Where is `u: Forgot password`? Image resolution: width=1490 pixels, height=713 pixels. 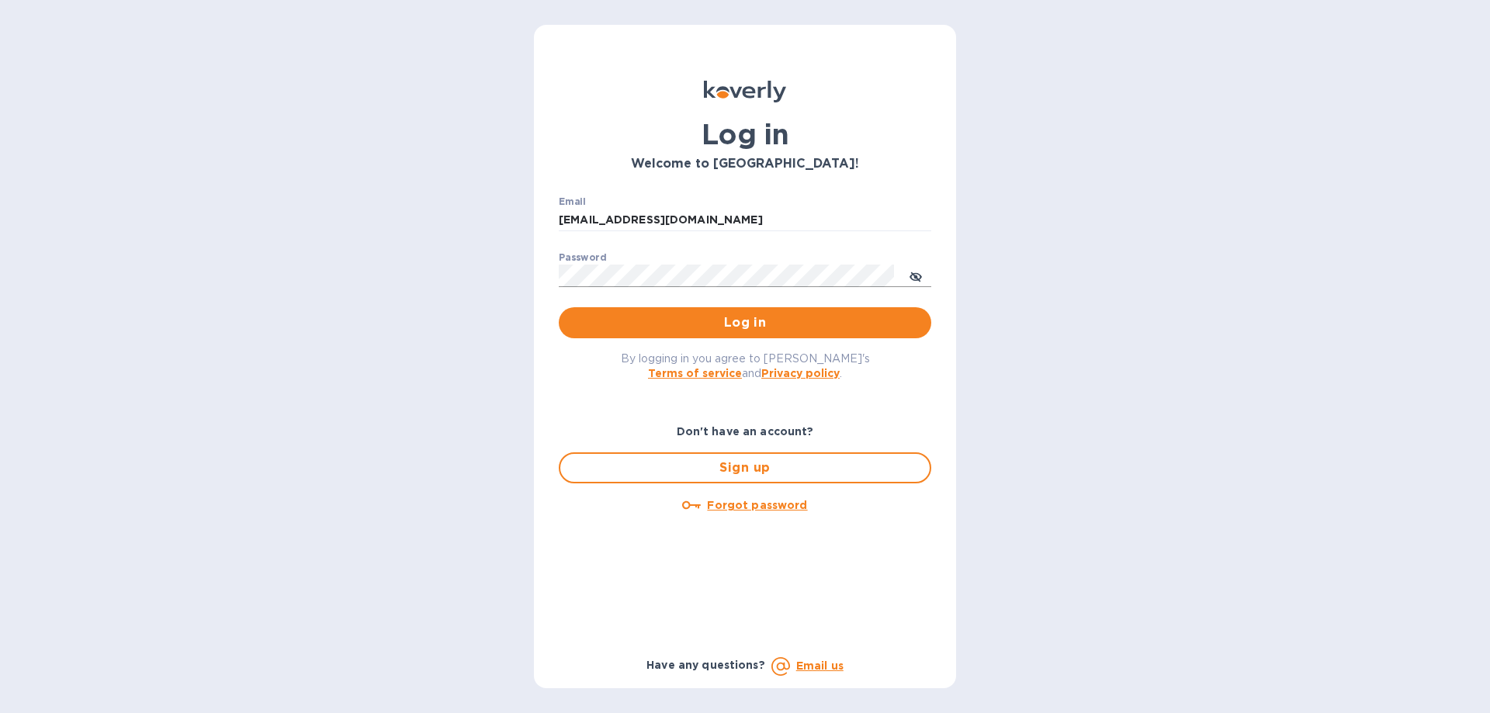
u: Forgot password is located at coordinates (756, 505).